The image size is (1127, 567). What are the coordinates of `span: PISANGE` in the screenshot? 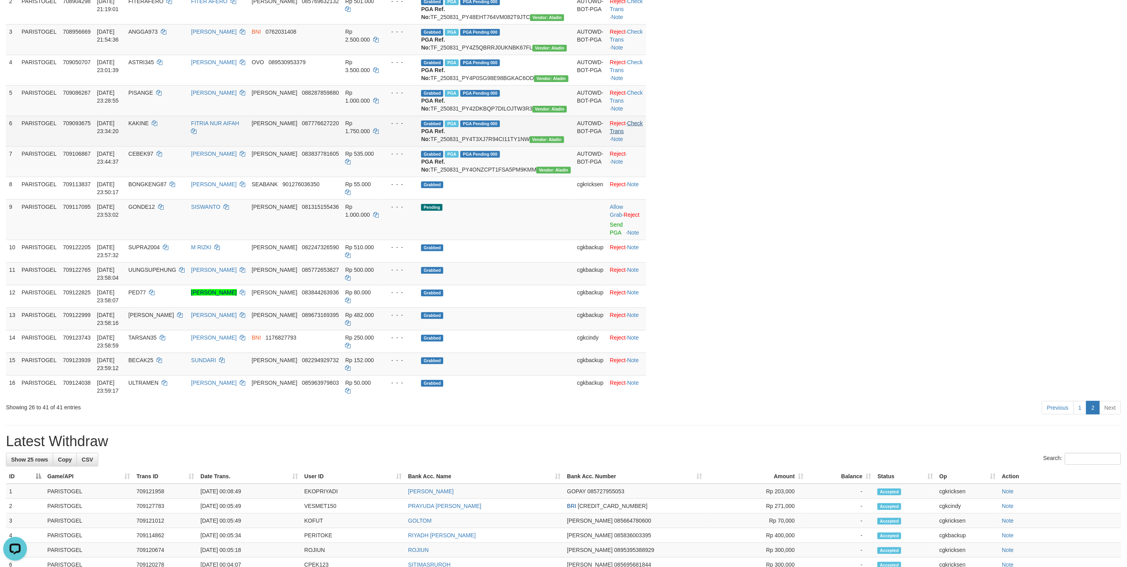 It's located at (141, 93).